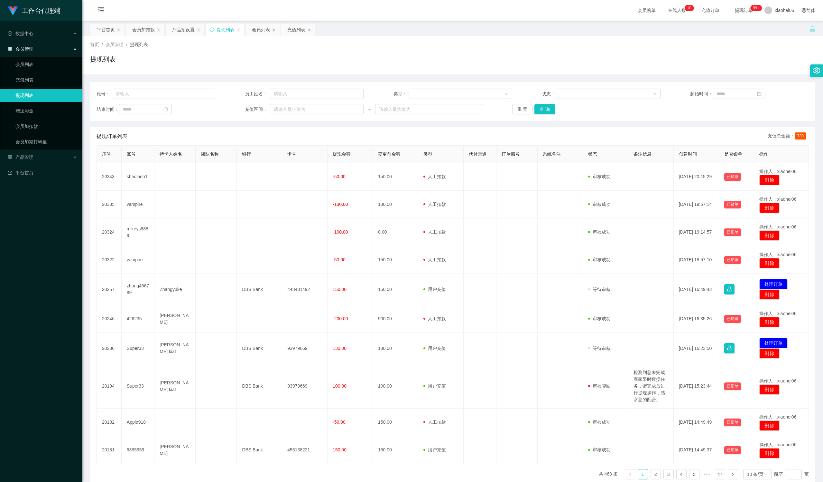 The width and height of the screenshot is (823, 482). What do you see at coordinates (171, 154) in the screenshot?
I see `span: 持卡人姓名` at bounding box center [171, 154].